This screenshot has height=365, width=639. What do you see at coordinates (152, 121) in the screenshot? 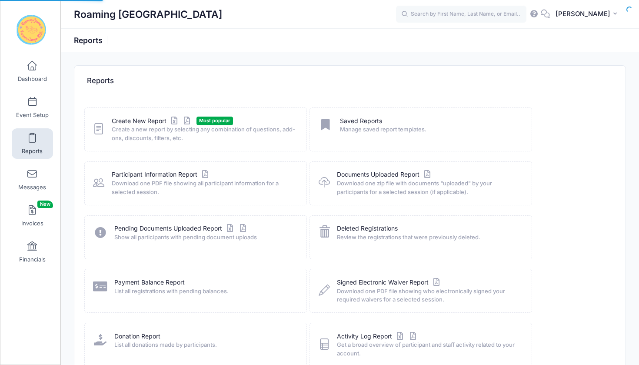
I see `a: Create New Report` at bounding box center [152, 121].